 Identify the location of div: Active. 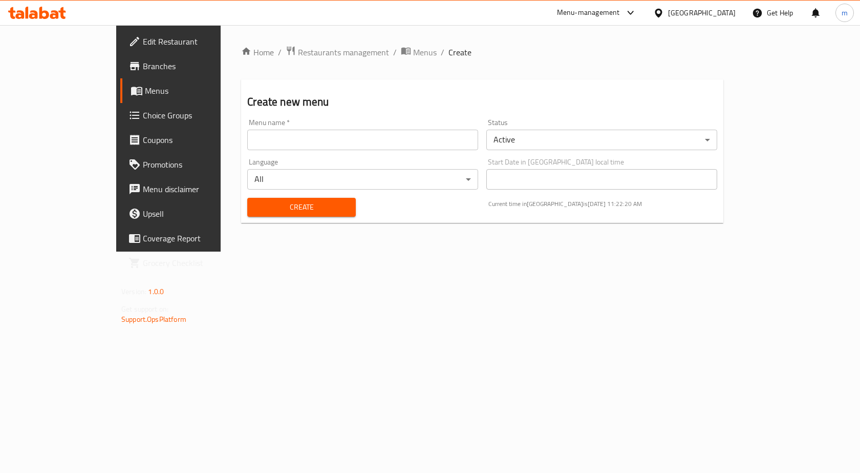
(602, 140).